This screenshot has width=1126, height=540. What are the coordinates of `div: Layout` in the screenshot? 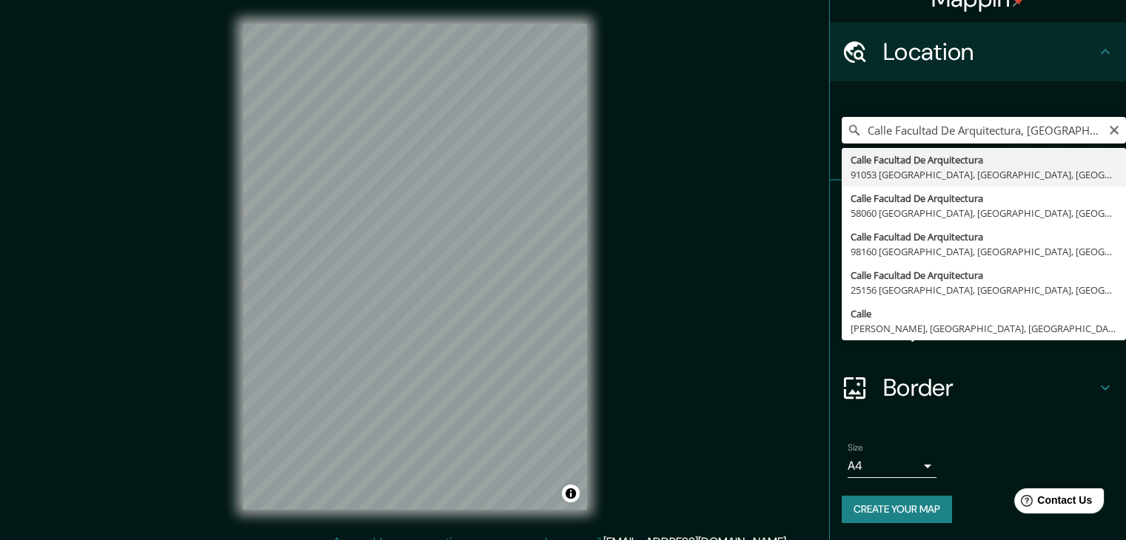 It's located at (978, 329).